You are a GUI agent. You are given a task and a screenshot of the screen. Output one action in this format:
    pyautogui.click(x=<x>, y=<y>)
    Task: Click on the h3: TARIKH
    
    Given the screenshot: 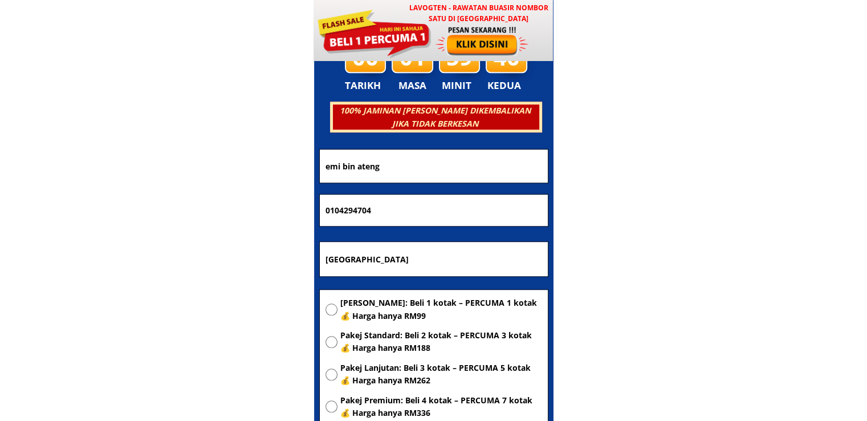 What is the action you would take?
    pyautogui.click(x=369, y=86)
    